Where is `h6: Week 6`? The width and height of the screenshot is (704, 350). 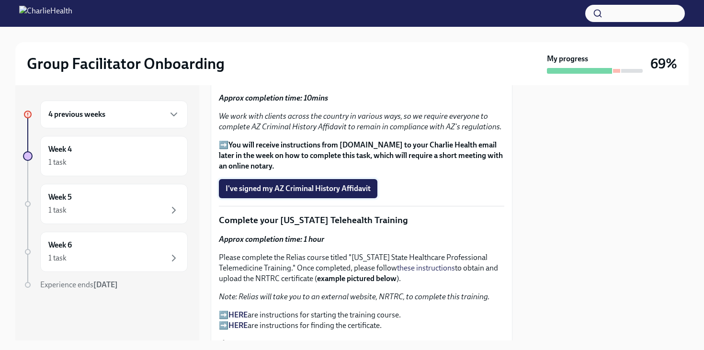 h6: Week 6 is located at coordinates (60, 245).